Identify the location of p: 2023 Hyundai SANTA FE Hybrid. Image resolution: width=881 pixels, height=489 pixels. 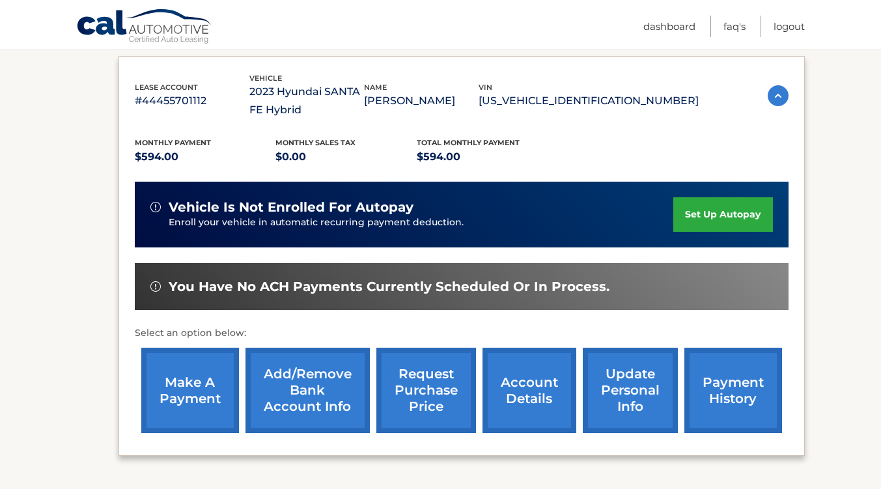
(307, 101).